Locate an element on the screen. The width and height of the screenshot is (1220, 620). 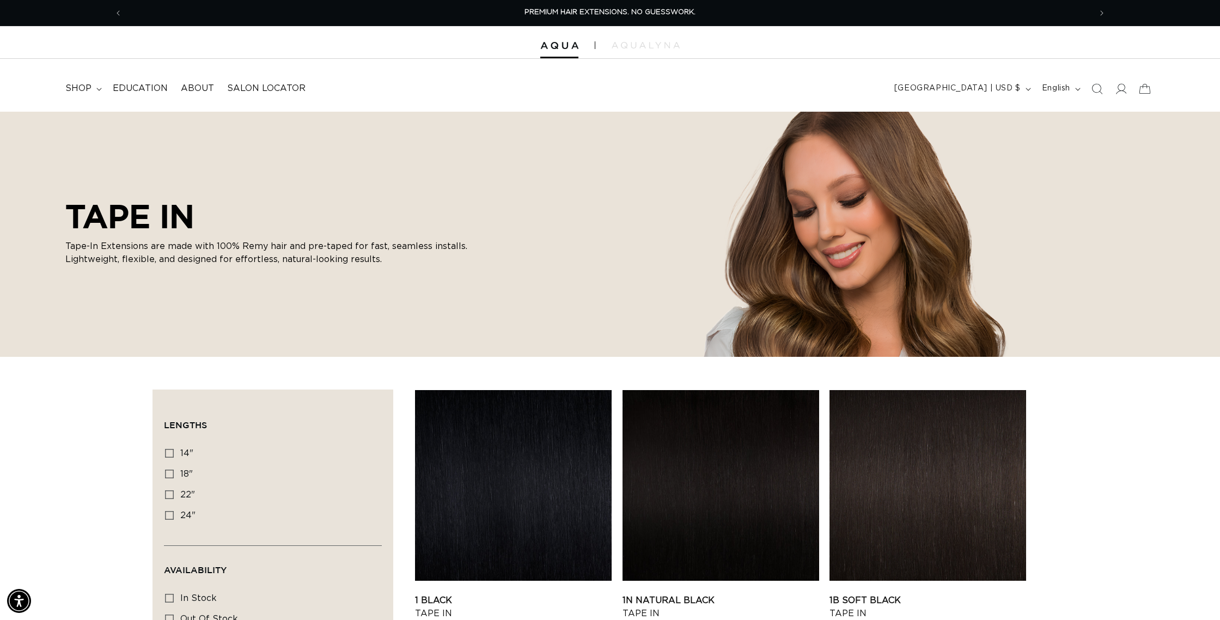
span: Lengths is located at coordinates (185, 425).